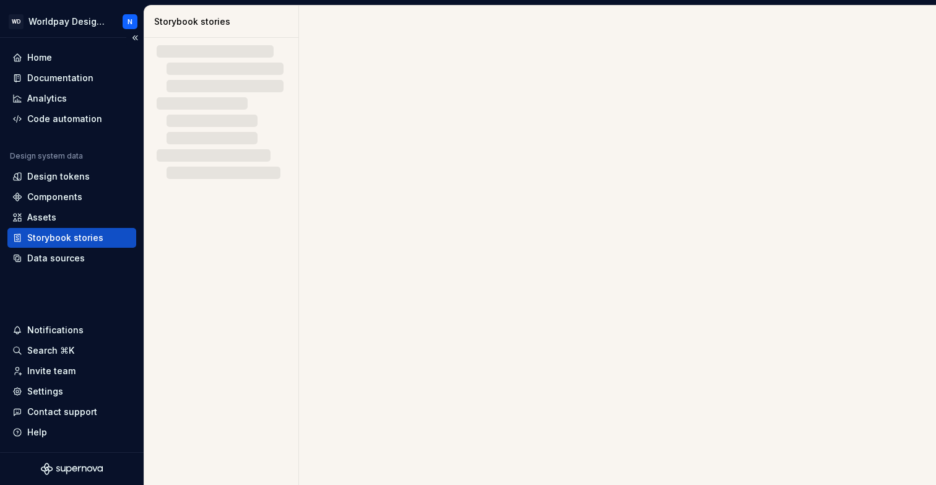 The height and width of the screenshot is (485, 936). I want to click on svg: Supernova Logo, so click(72, 469).